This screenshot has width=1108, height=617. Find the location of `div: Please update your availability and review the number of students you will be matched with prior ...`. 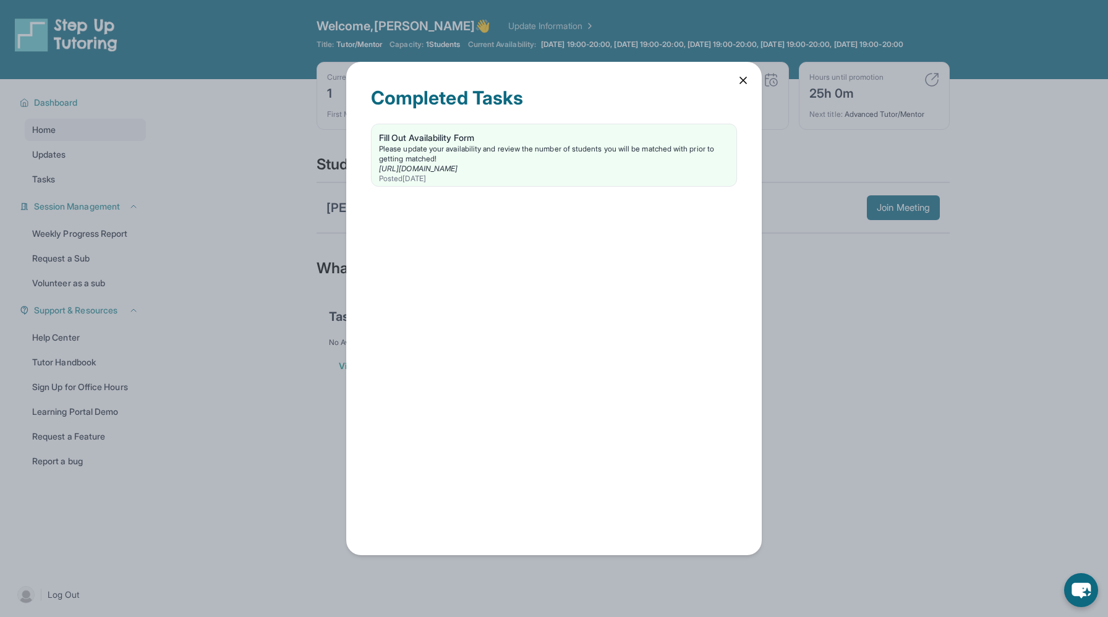

div: Please update your availability and review the number of students you will be matched with prior ... is located at coordinates (554, 154).